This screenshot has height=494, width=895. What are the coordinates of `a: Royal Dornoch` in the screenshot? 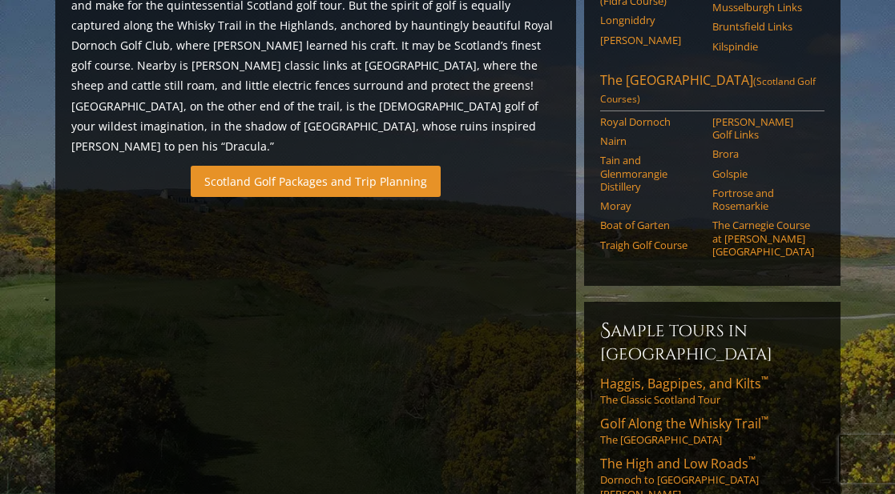 It's located at (651, 122).